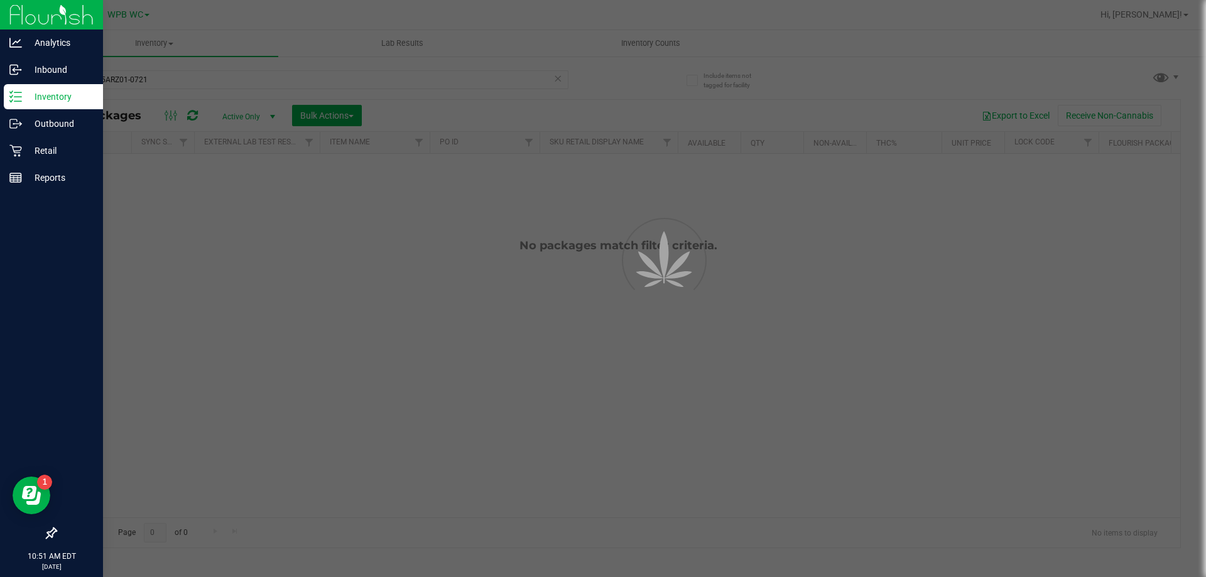 Image resolution: width=1206 pixels, height=577 pixels. Describe the element at coordinates (60, 151) in the screenshot. I see `p: Retail` at that location.